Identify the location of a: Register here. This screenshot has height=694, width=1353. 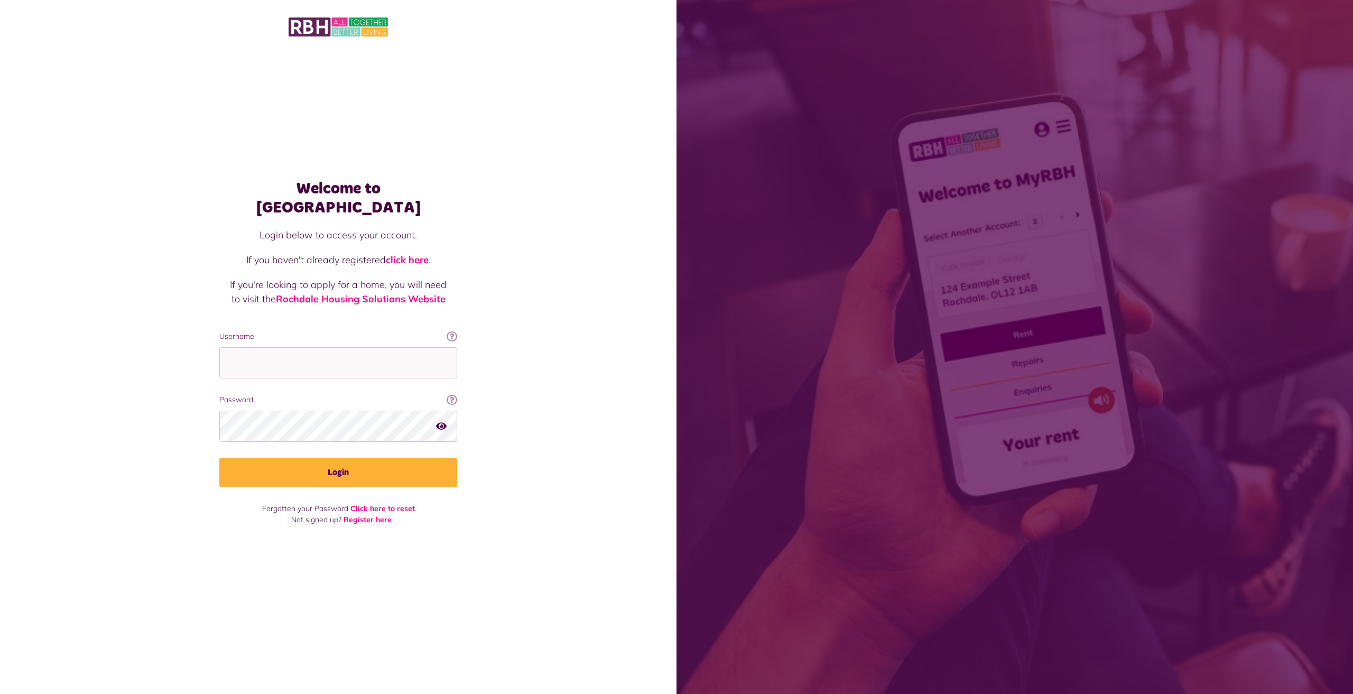
(367, 520).